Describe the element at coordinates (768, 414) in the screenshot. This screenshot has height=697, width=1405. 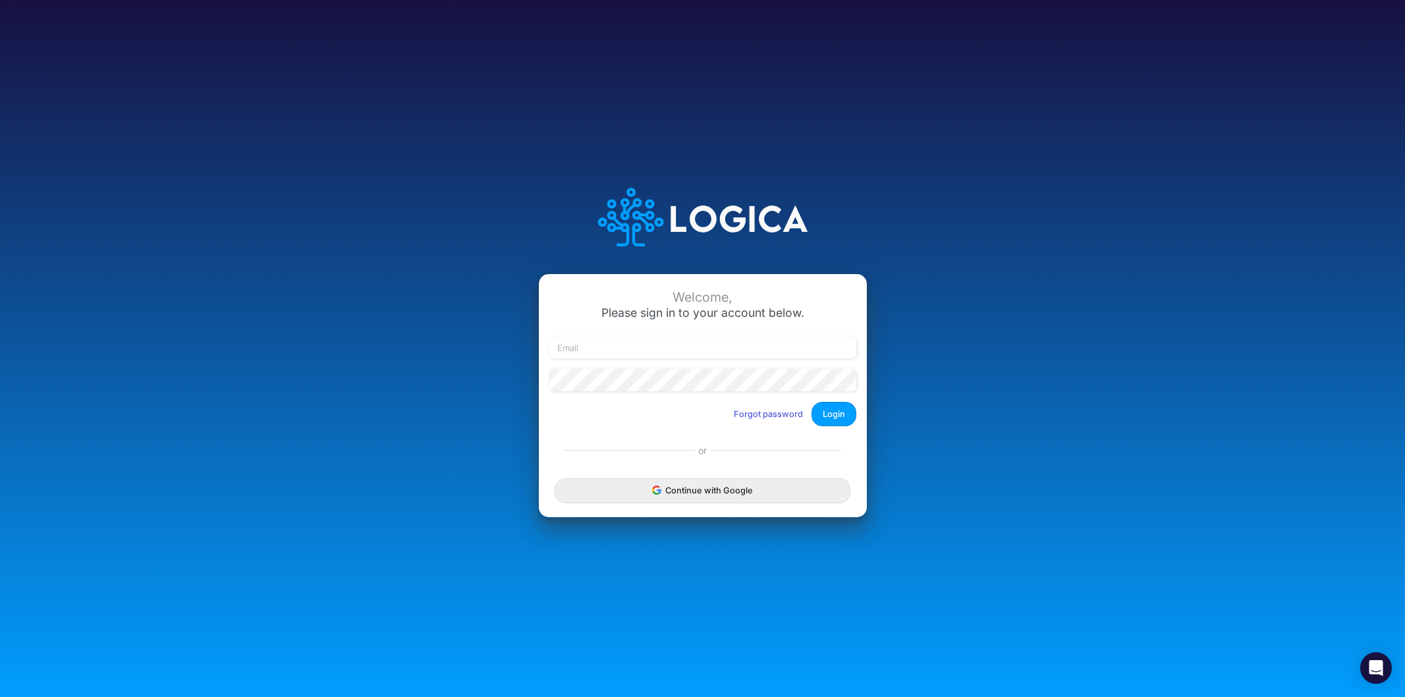
I see `button: Forgot password` at that location.